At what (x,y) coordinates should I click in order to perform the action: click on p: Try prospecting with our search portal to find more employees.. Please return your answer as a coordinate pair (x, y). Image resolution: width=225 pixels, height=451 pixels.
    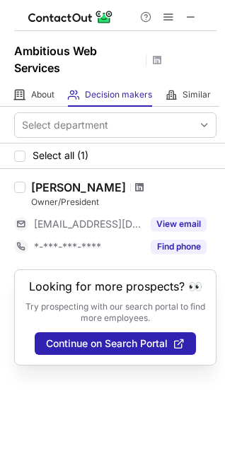
    Looking at the image, I should click on (115, 312).